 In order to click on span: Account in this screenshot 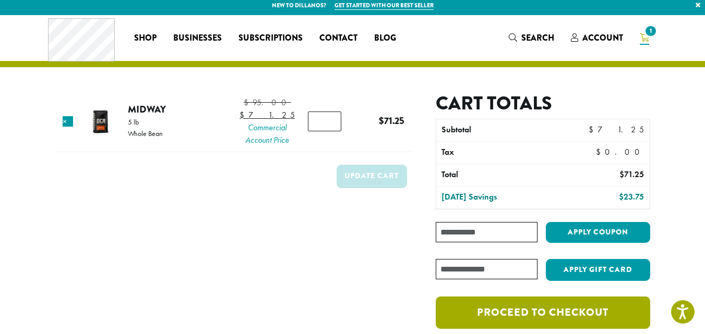, I will do `click(602, 38)`.